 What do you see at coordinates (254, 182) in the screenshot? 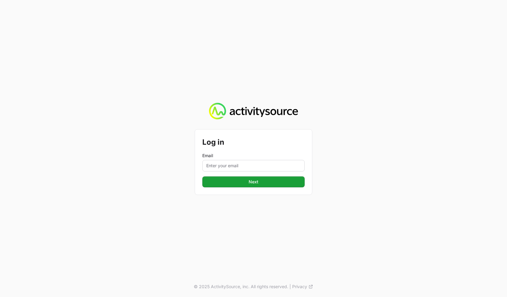
I see `button: Next` at bounding box center [254, 182].